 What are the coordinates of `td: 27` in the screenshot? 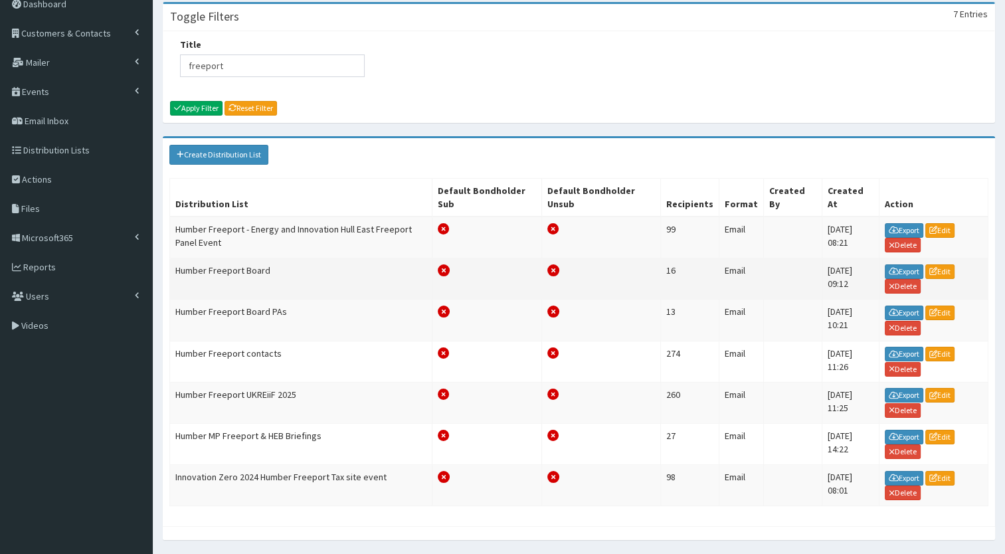 It's located at (690, 444).